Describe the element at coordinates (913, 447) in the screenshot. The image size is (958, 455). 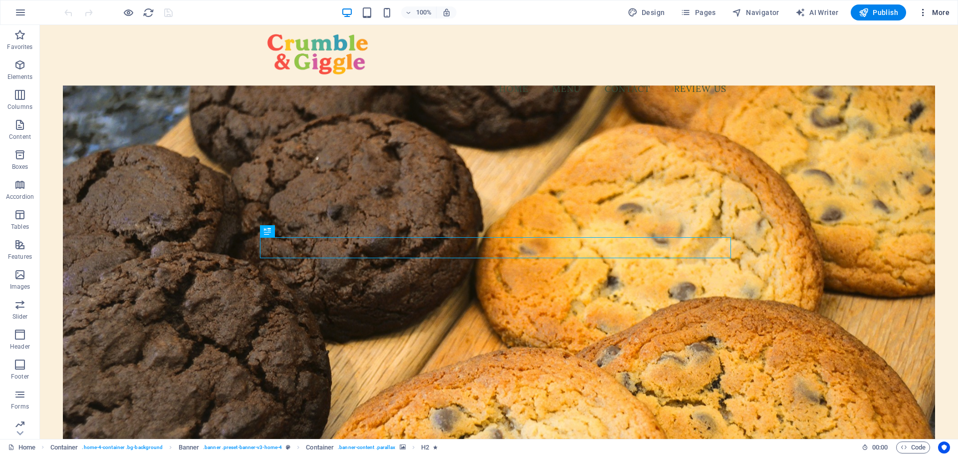
I see `button: Code` at that location.